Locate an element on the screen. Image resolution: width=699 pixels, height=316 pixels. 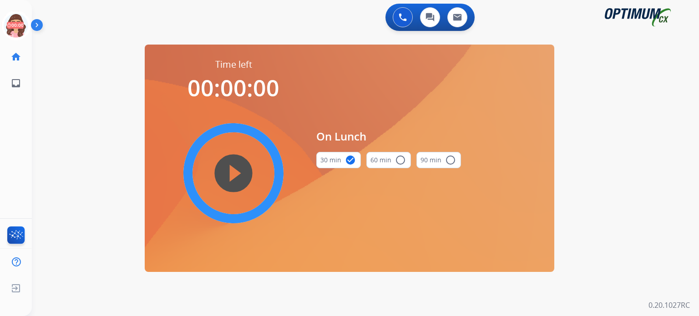
mat-icon: check_circle is located at coordinates (351, 160).